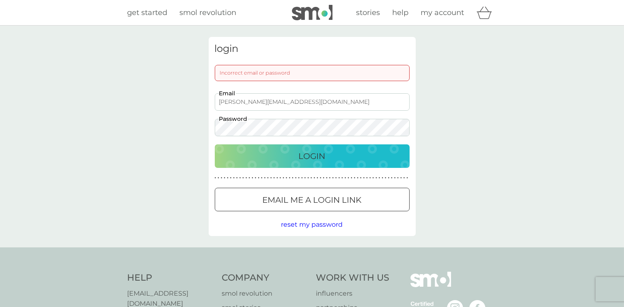  What do you see at coordinates (353, 294) in the screenshot?
I see `a: influencers` at bounding box center [353, 294].